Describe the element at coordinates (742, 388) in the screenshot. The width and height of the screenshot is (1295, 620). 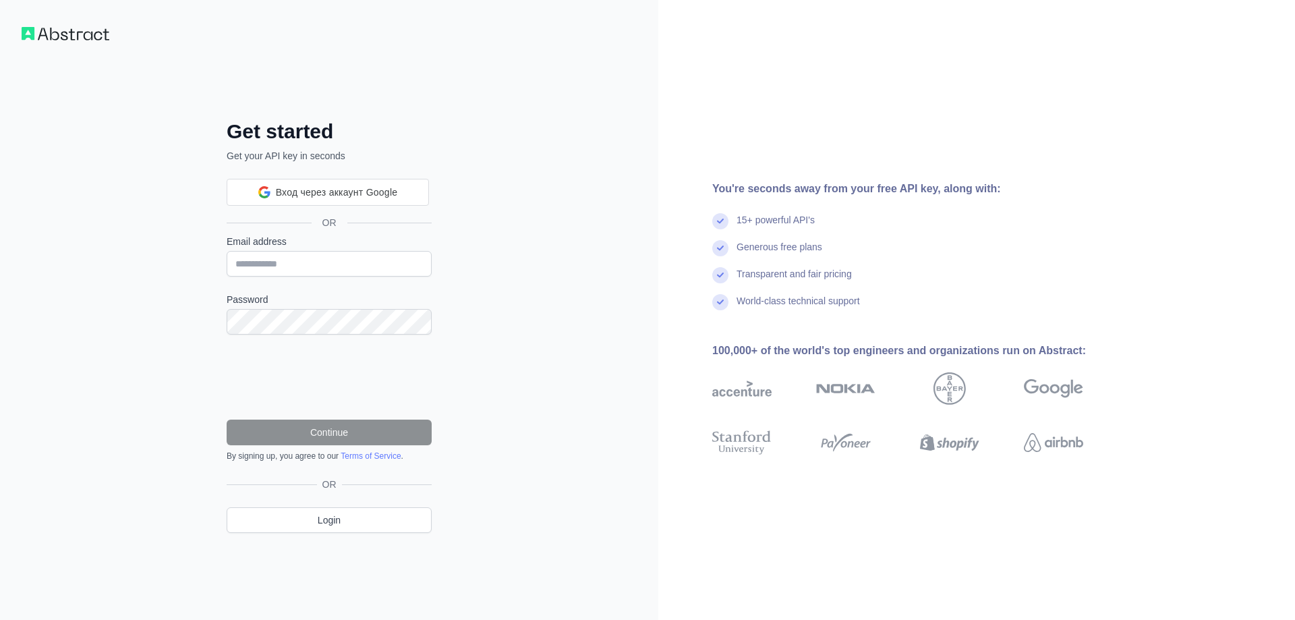
I see `img: accenture` at that location.